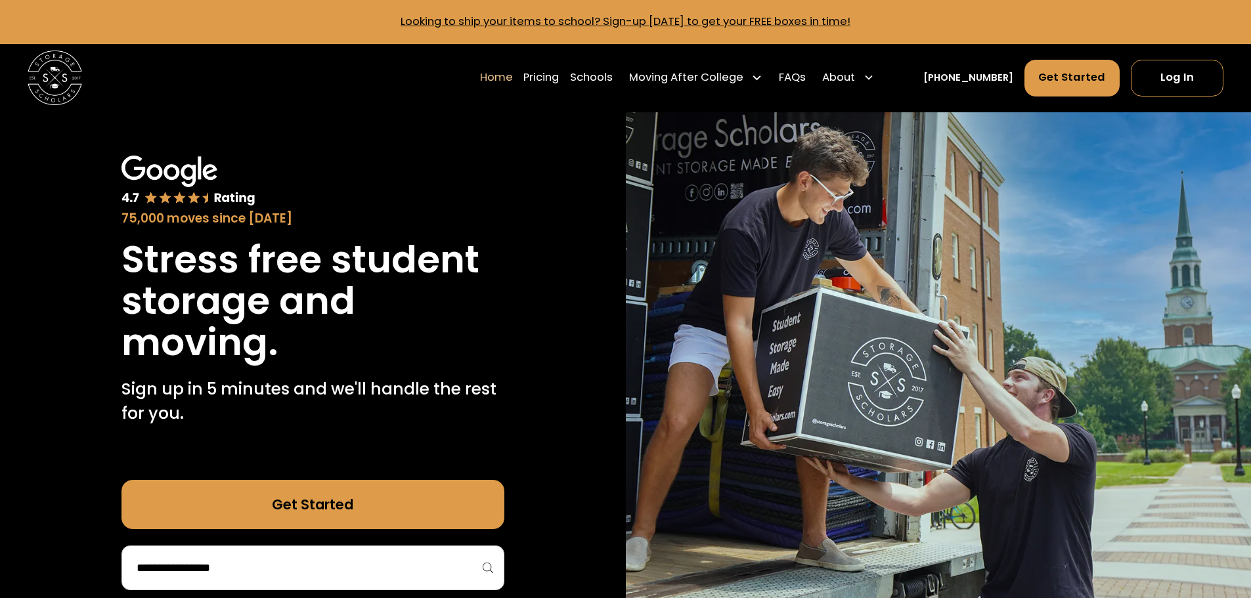 The image size is (1251, 598). Describe the element at coordinates (55, 77) in the screenshot. I see `img: Storage Scholars main logo` at that location.